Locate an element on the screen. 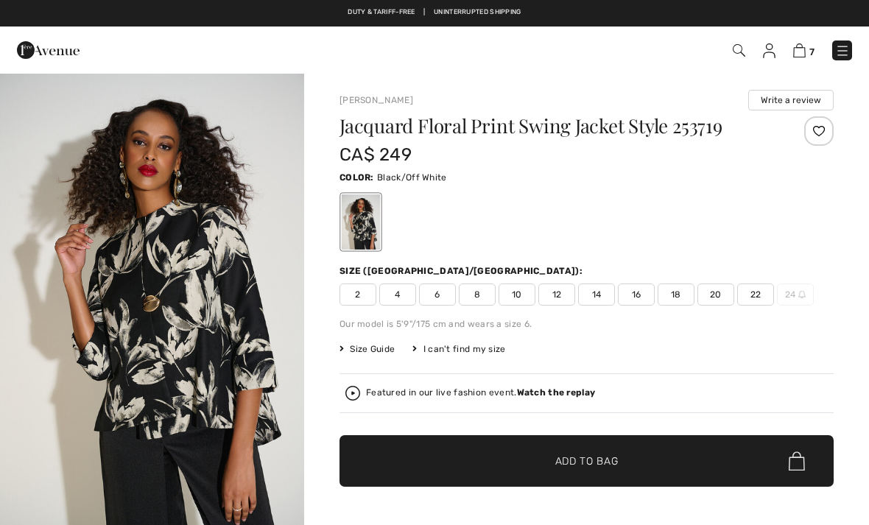 The width and height of the screenshot is (869, 525). span: 22 is located at coordinates (756, 295).